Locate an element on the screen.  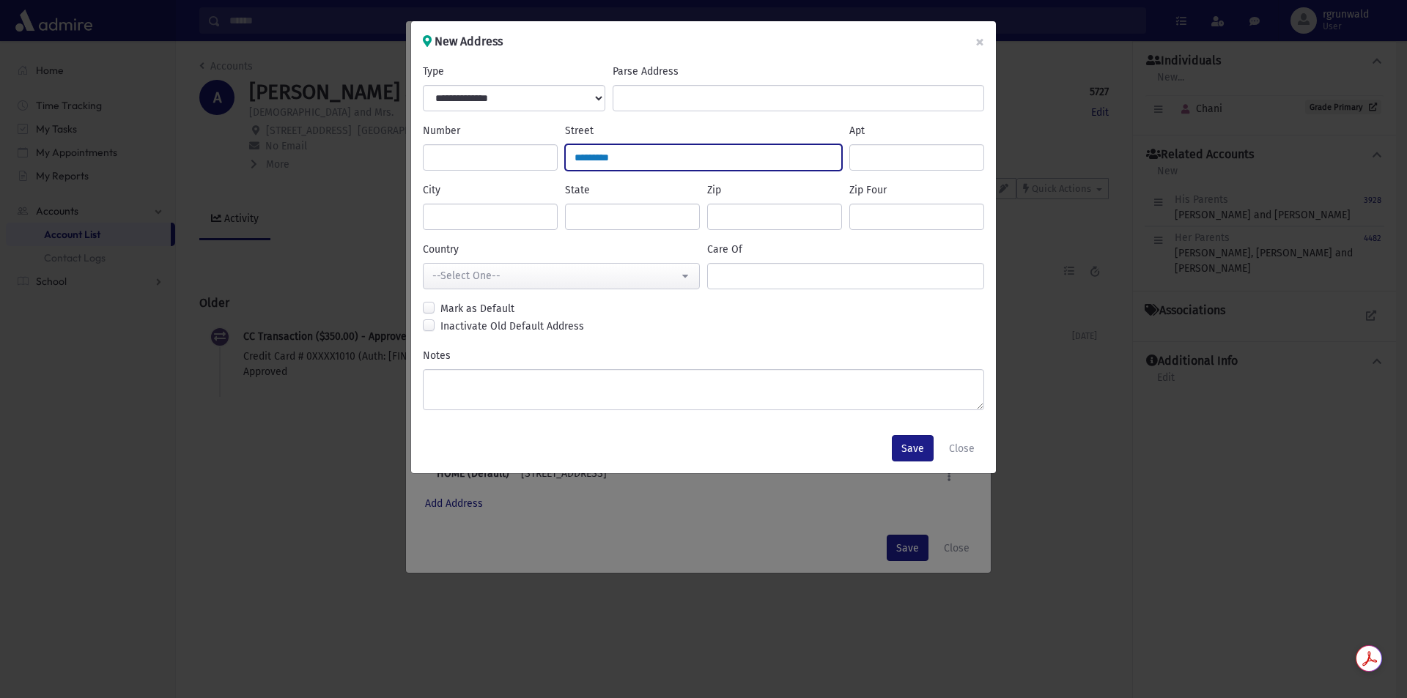
label: Parse Address is located at coordinates (645, 71).